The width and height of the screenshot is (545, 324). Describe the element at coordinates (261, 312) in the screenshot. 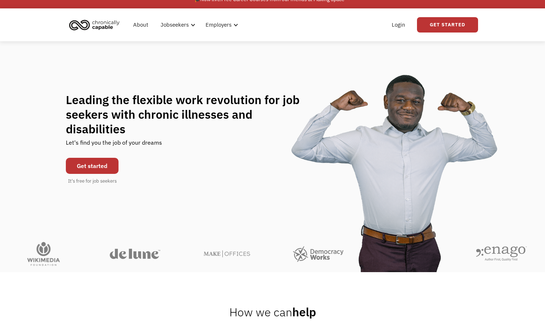

I see `span: How we can` at that location.